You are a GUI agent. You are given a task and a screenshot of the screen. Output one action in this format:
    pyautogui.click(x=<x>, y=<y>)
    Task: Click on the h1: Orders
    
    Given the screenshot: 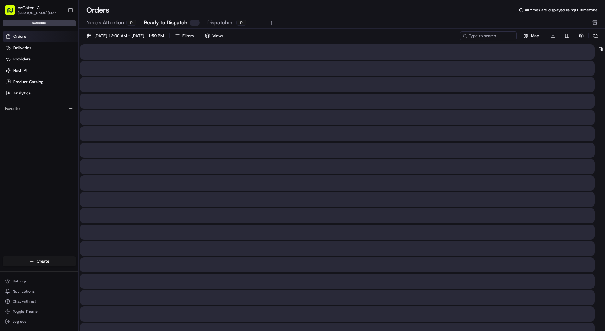 What is the action you would take?
    pyautogui.click(x=98, y=10)
    